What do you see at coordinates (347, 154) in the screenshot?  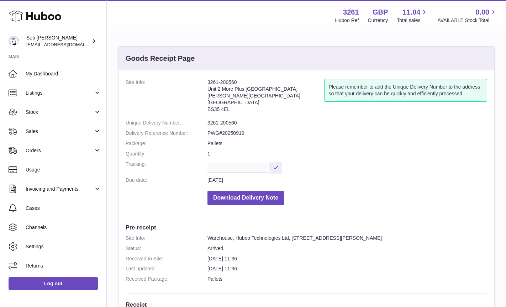 I see `dd: 1` at bounding box center [347, 154].